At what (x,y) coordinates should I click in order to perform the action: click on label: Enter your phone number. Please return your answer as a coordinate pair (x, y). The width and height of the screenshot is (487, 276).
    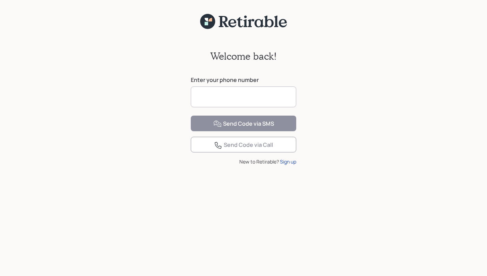
    Looking at the image, I should click on (243, 80).